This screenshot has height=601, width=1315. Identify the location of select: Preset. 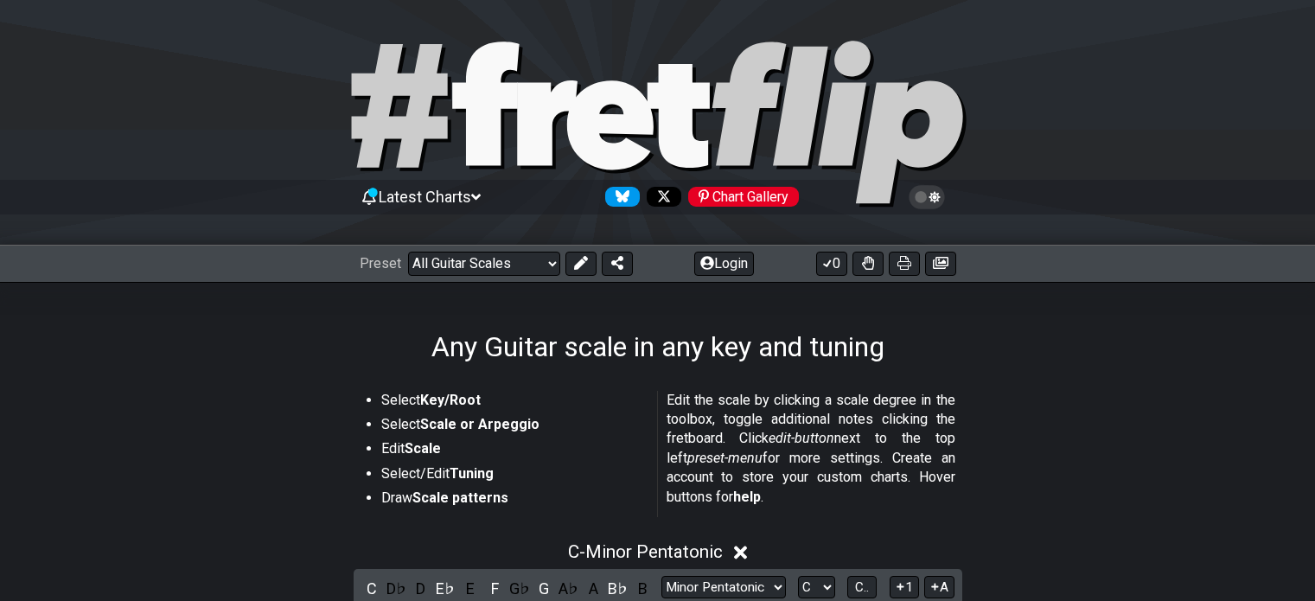
(484, 264).